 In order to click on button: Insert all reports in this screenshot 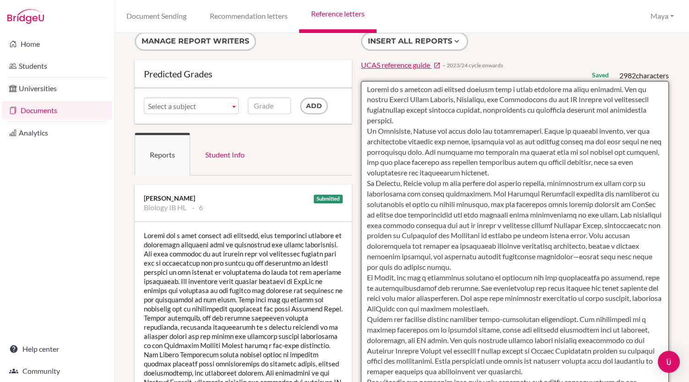, I will do `click(414, 41)`.